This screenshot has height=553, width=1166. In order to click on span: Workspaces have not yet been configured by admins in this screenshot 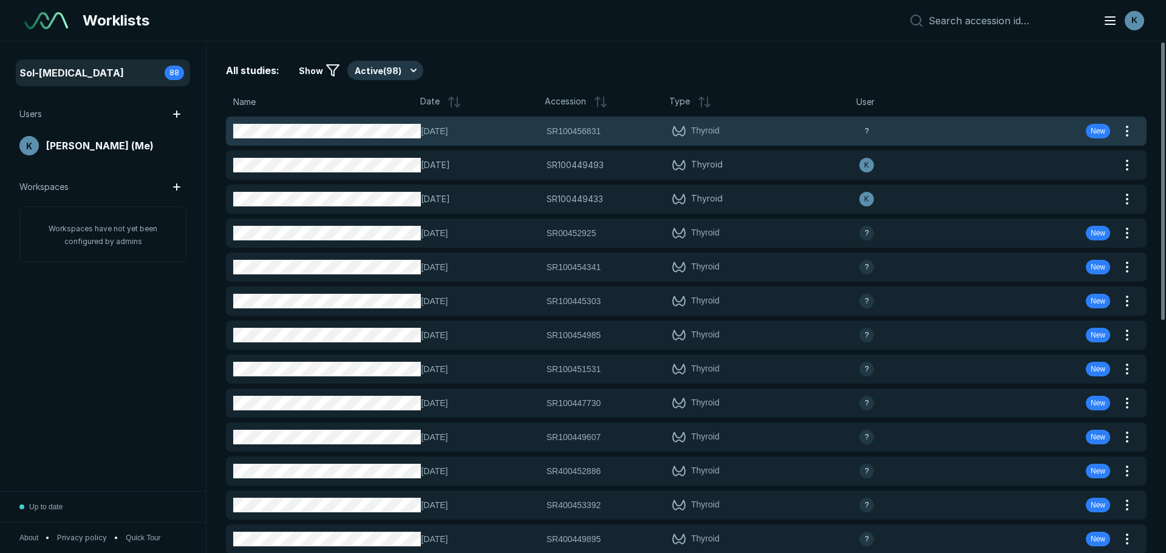, I will do `click(103, 235)`.